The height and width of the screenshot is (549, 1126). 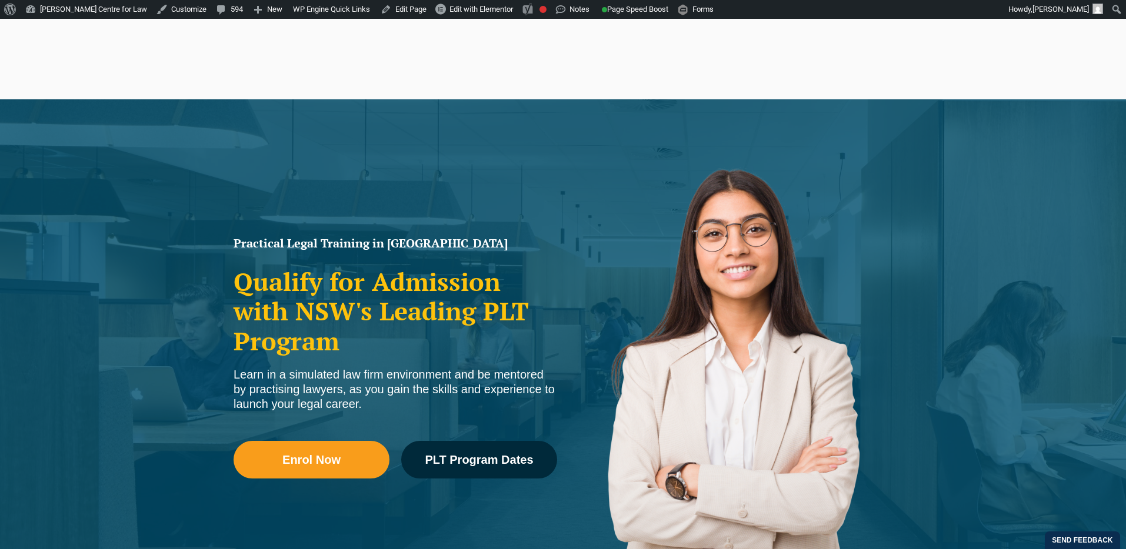 I want to click on div: Focus keyphrase not set, so click(x=543, y=9).